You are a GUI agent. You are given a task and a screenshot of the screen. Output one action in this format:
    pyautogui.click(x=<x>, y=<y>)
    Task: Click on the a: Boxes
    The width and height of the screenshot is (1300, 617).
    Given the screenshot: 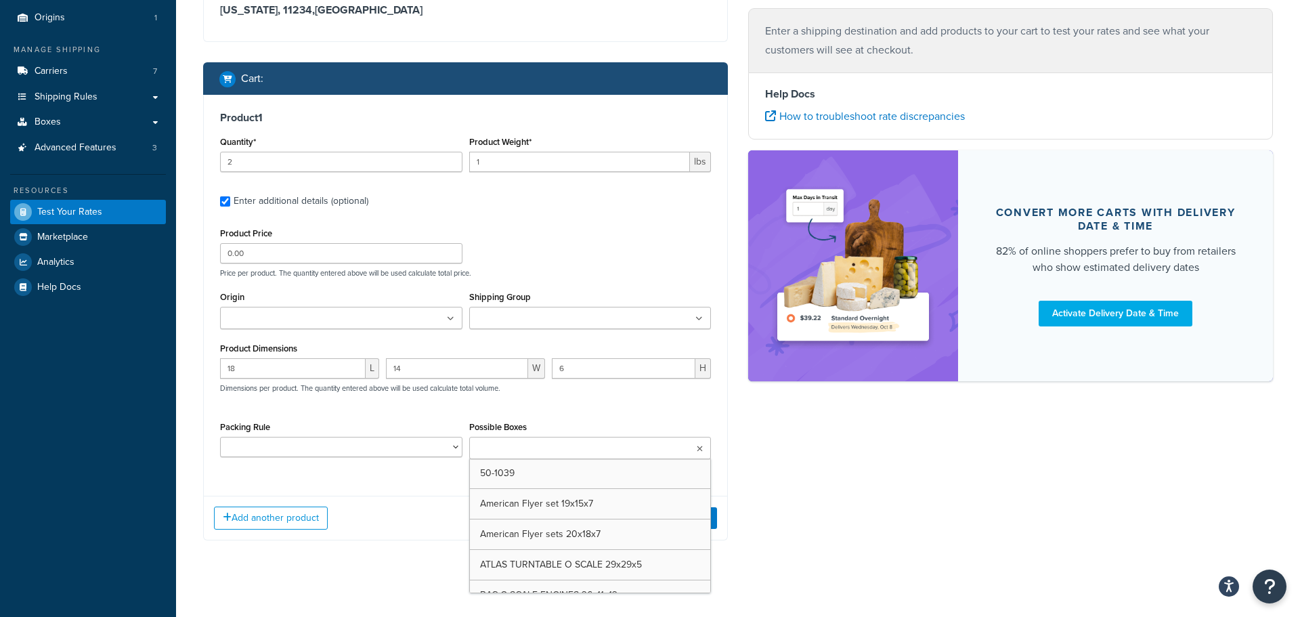 What is the action you would take?
    pyautogui.click(x=88, y=122)
    